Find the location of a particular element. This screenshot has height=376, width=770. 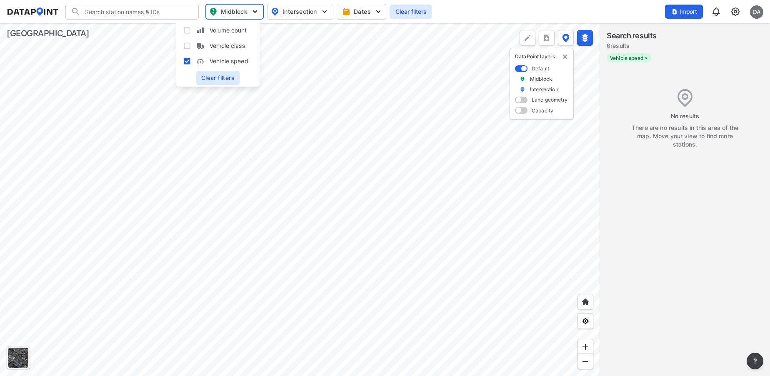

button: Dates is located at coordinates (361, 12).